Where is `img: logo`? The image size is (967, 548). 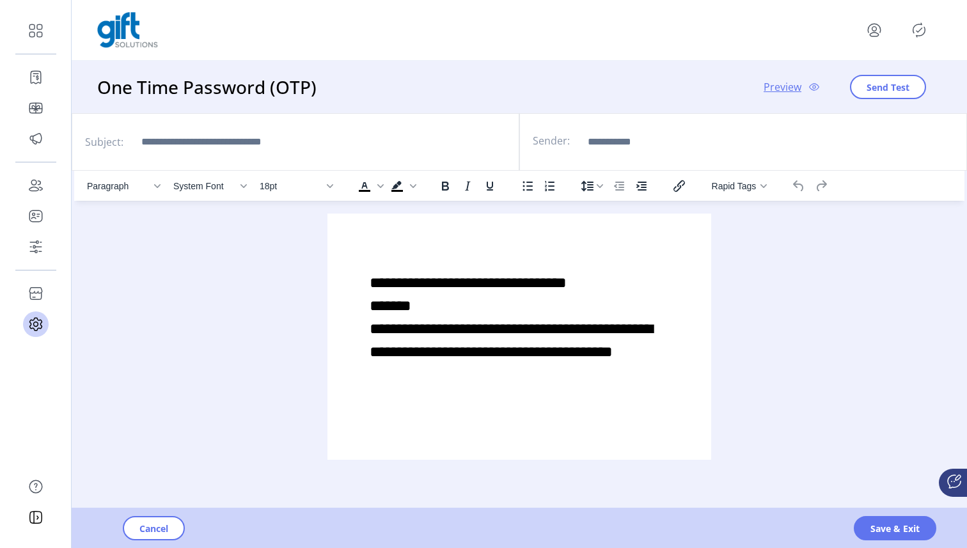
img: logo is located at coordinates (127, 30).